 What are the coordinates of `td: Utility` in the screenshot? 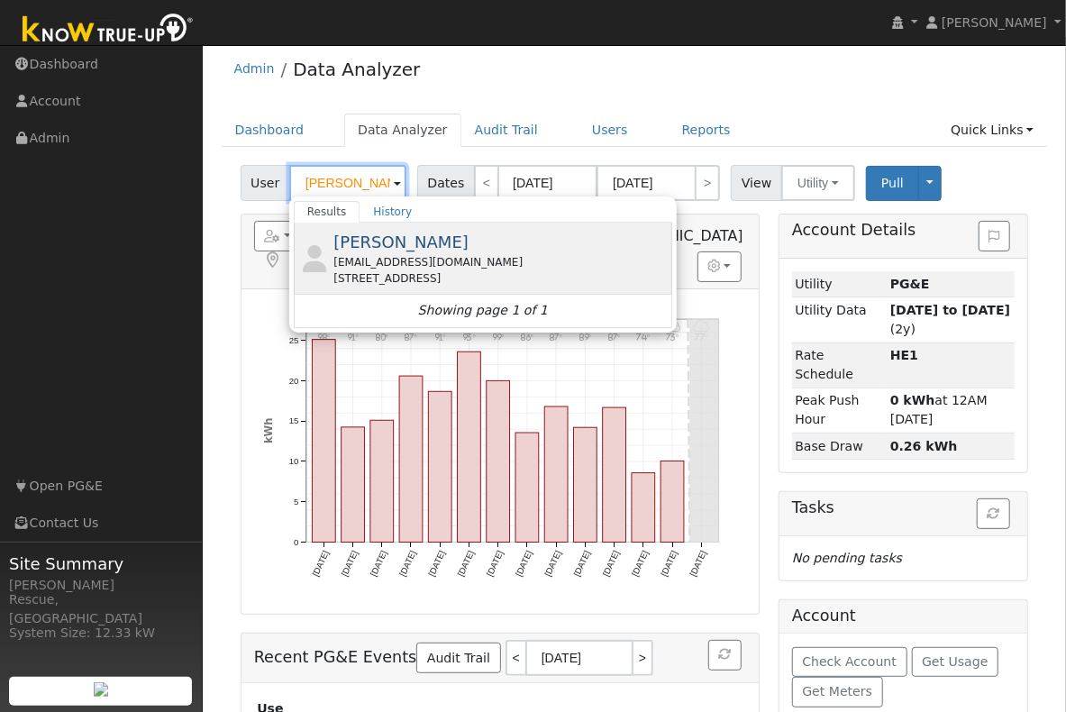 It's located at (840, 284).